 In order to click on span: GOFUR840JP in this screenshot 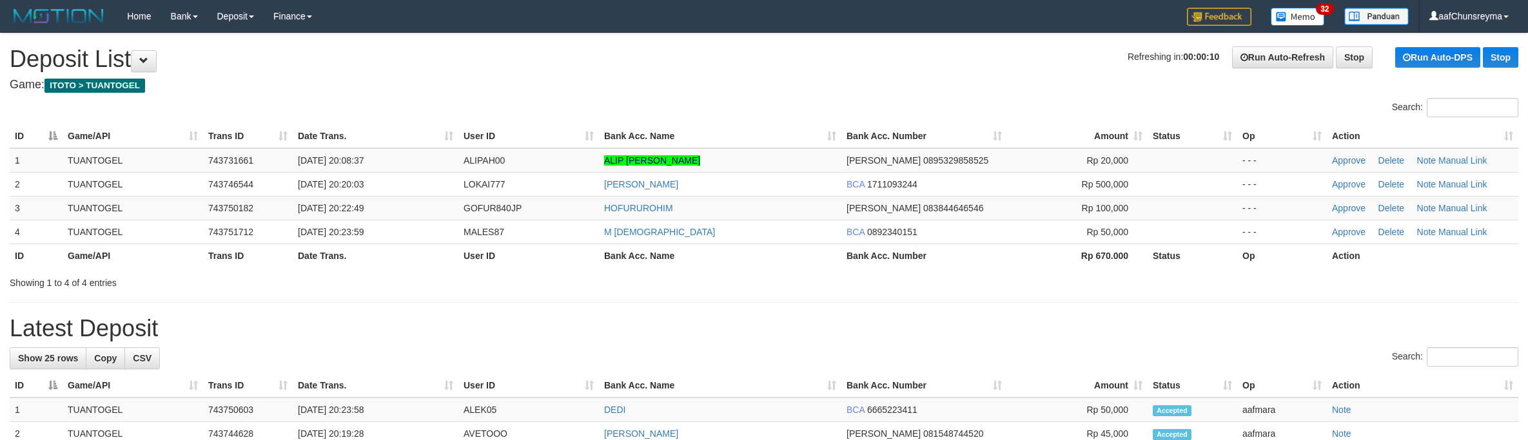, I will do `click(492, 208)`.